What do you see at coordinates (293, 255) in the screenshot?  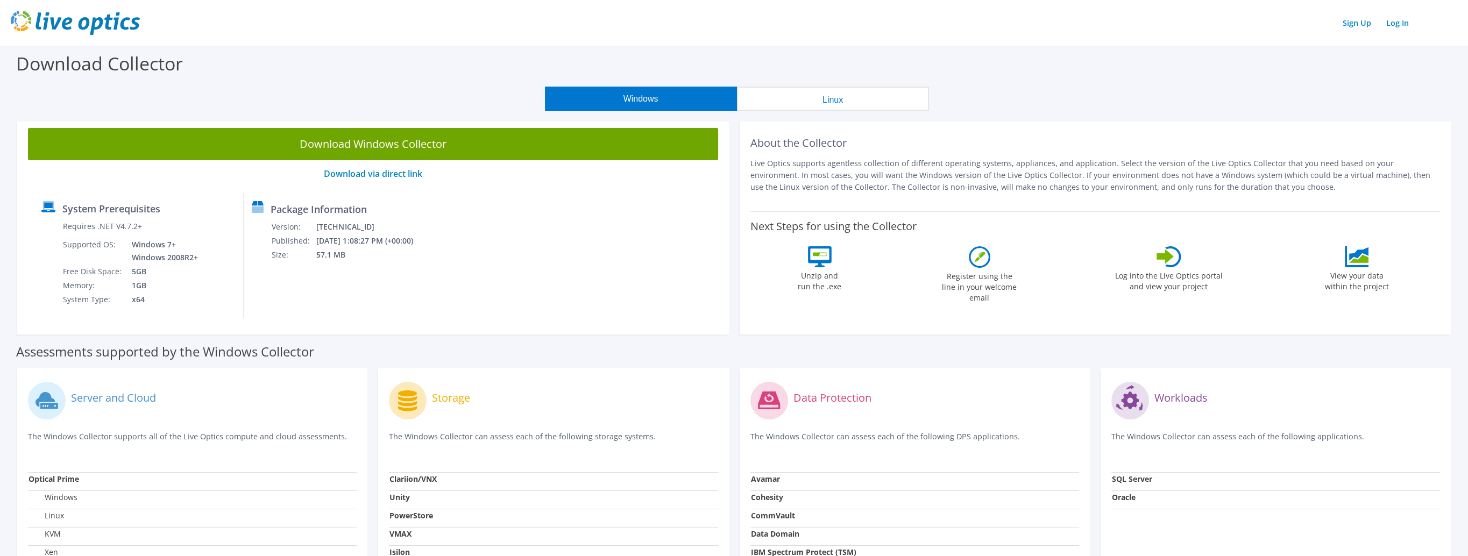 I see `td: Size:` at bounding box center [293, 255].